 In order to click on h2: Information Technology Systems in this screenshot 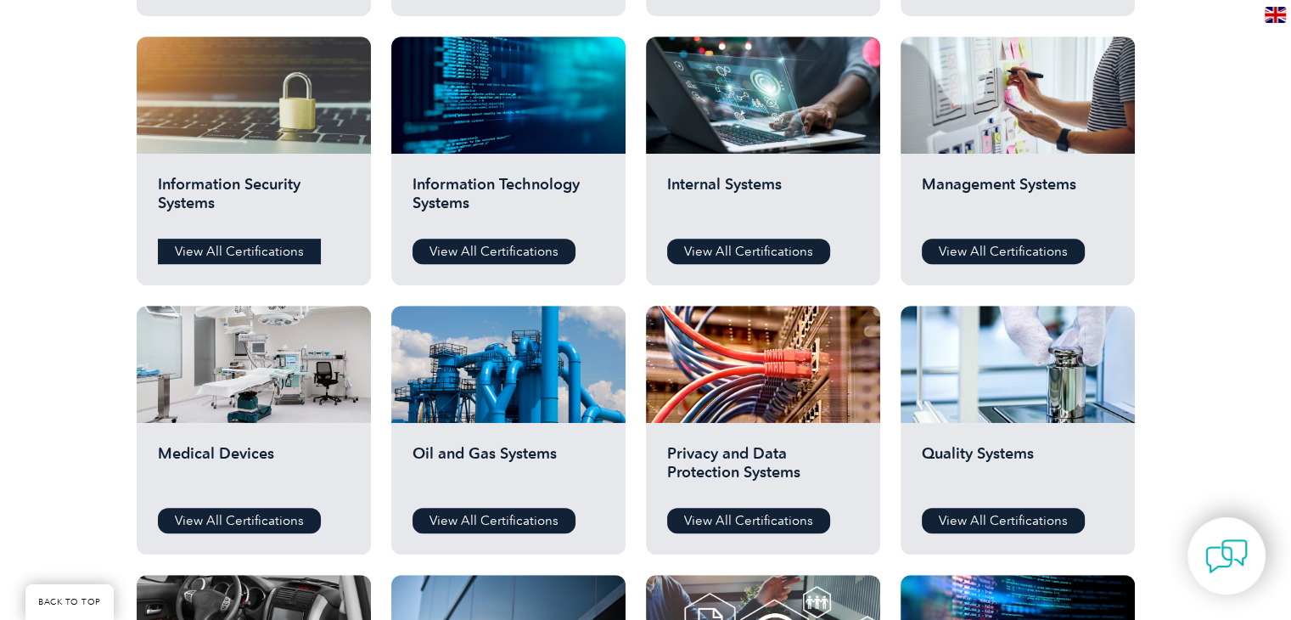, I will do `click(509, 200)`.